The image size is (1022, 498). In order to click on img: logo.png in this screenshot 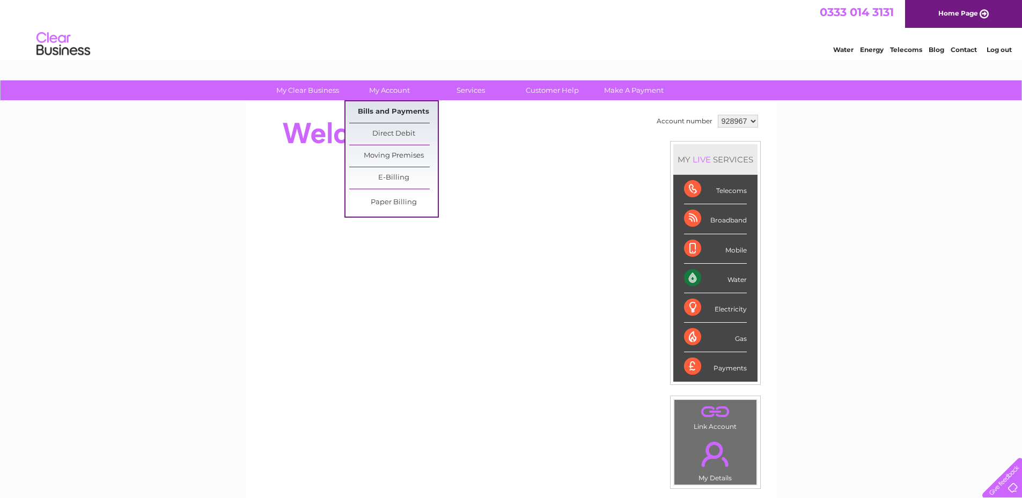, I will do `click(63, 44)`.